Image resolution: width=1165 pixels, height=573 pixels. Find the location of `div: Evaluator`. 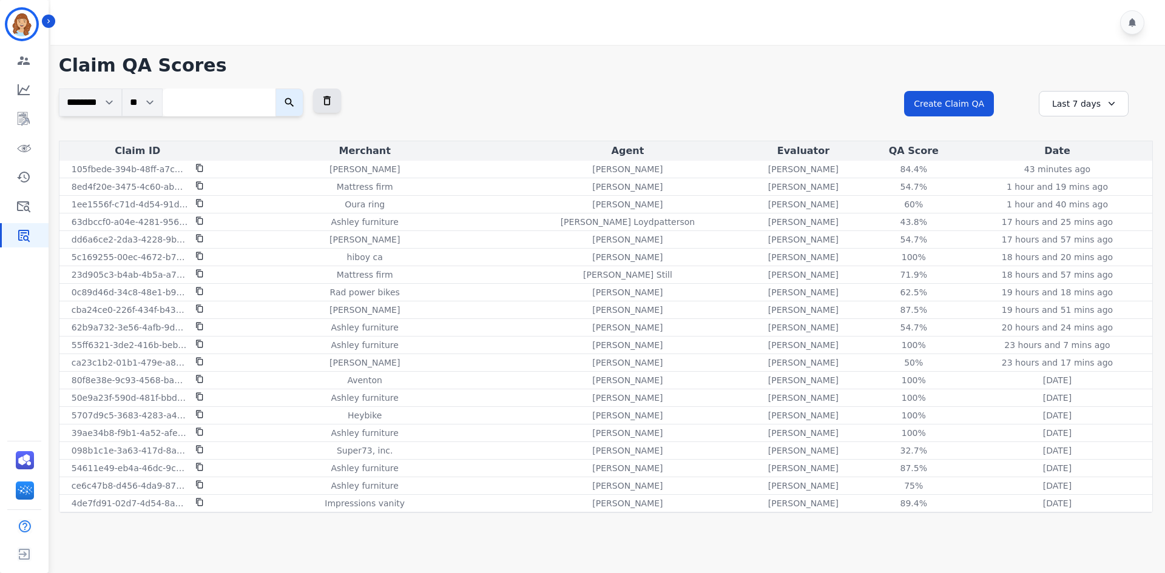

div: Evaluator is located at coordinates (803, 151).